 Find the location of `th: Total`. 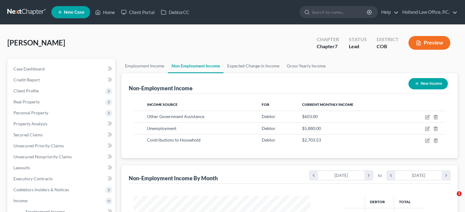

th: Total is located at coordinates (409, 202).